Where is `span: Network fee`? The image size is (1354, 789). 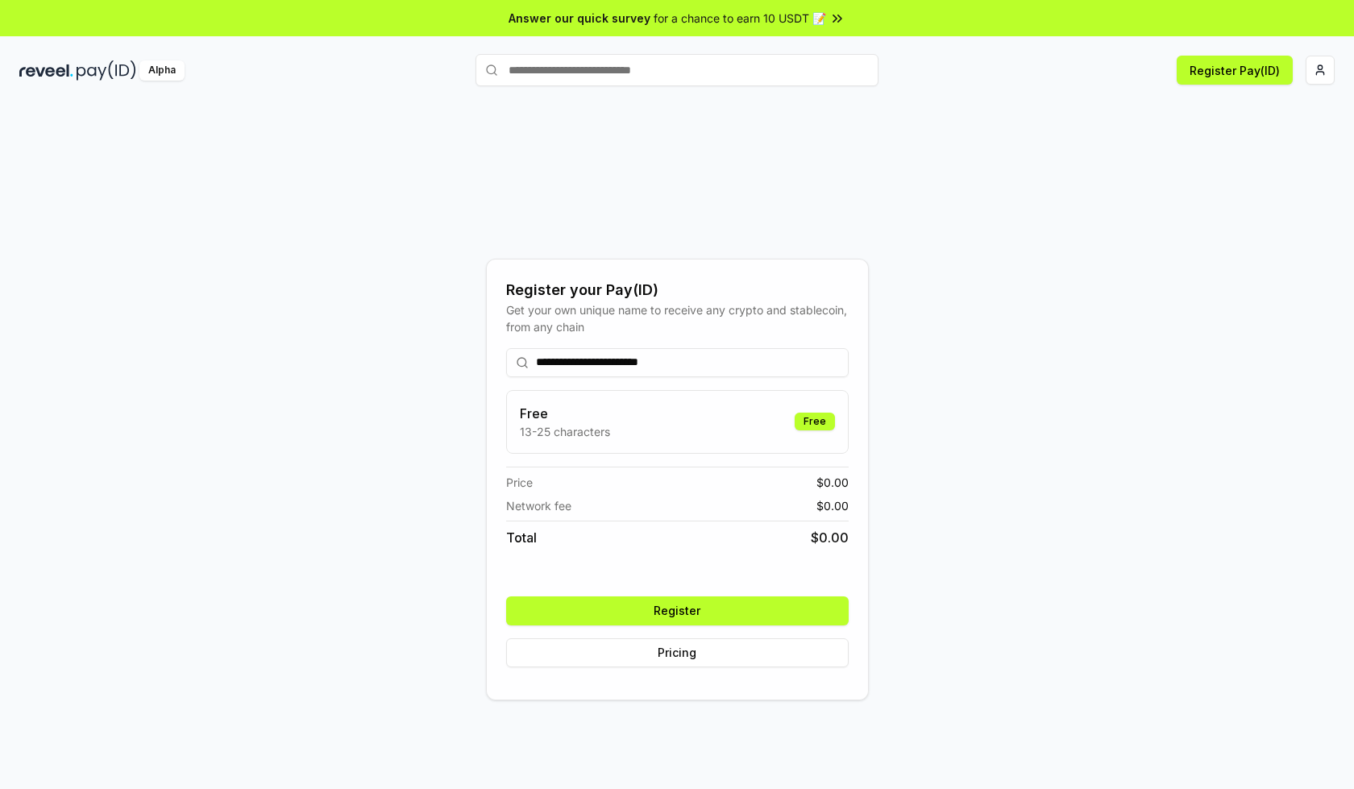 span: Network fee is located at coordinates (538, 505).